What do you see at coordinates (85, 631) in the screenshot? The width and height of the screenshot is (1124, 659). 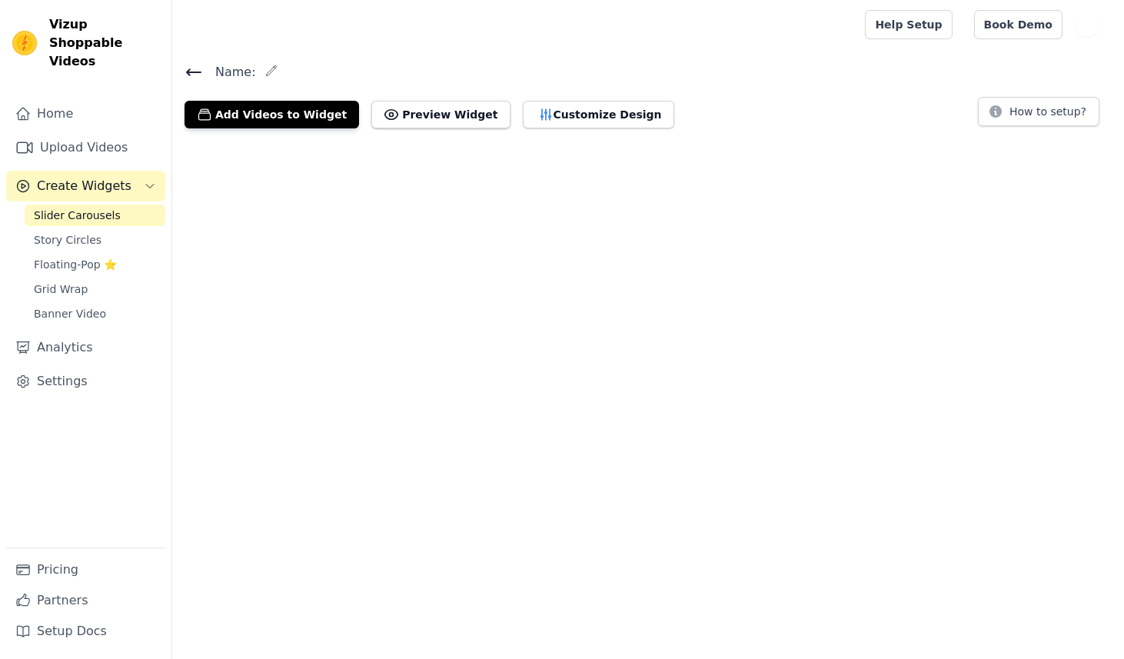 I see `a: Setup Docs` at bounding box center [85, 631].